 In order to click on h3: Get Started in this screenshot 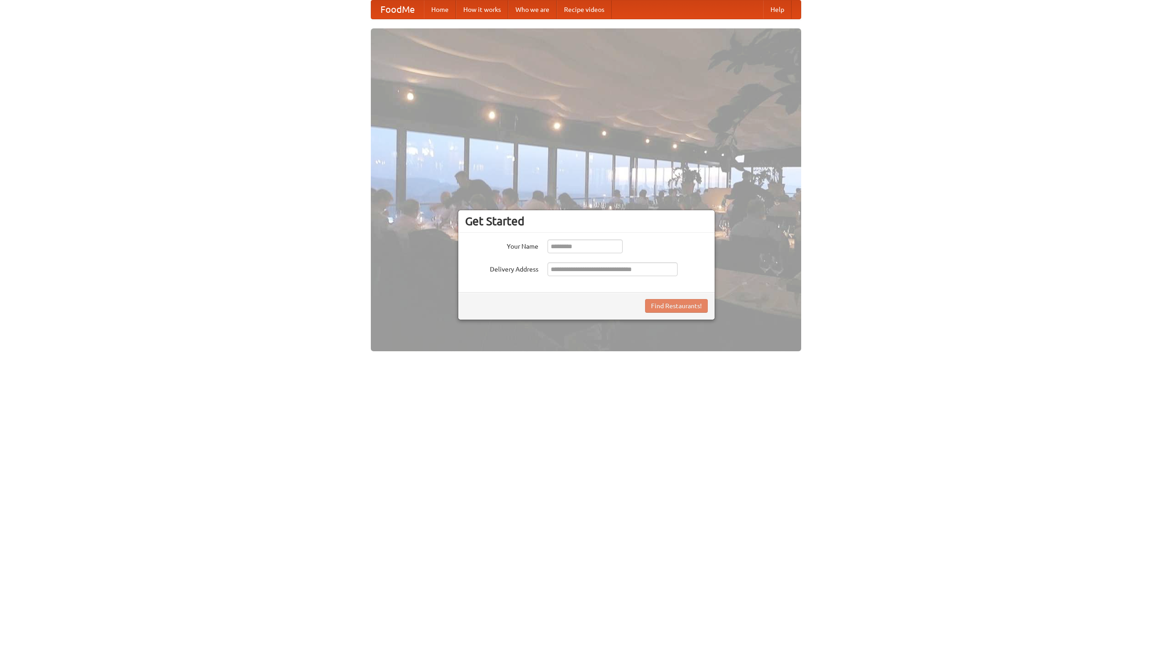, I will do `click(586, 221)`.